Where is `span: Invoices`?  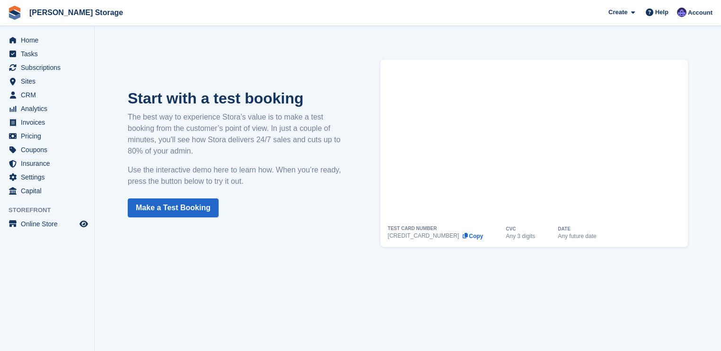
span: Invoices is located at coordinates (49, 122).